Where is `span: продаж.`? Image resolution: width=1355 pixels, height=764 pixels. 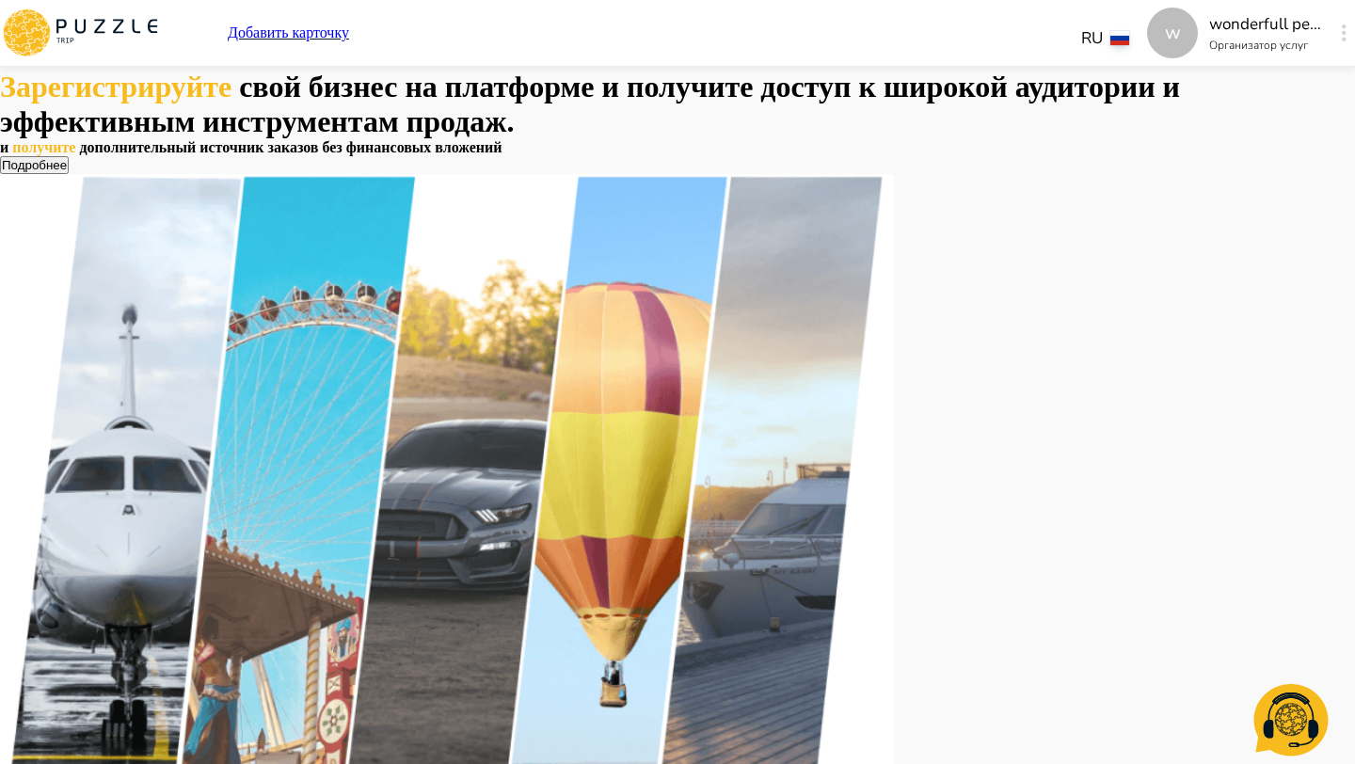
span: продаж. is located at coordinates (460, 121).